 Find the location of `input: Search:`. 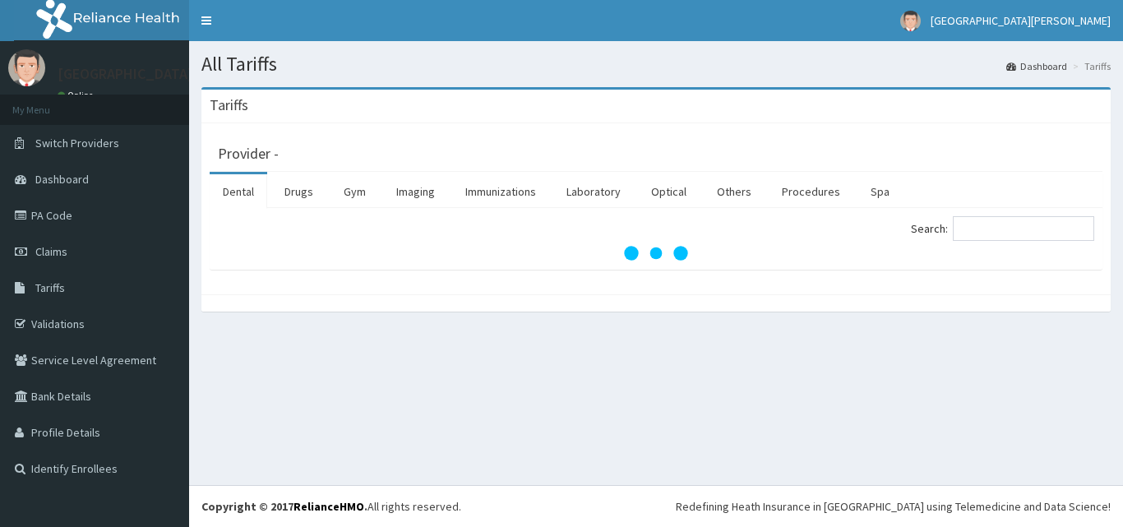

input: Search: is located at coordinates (1024, 229).